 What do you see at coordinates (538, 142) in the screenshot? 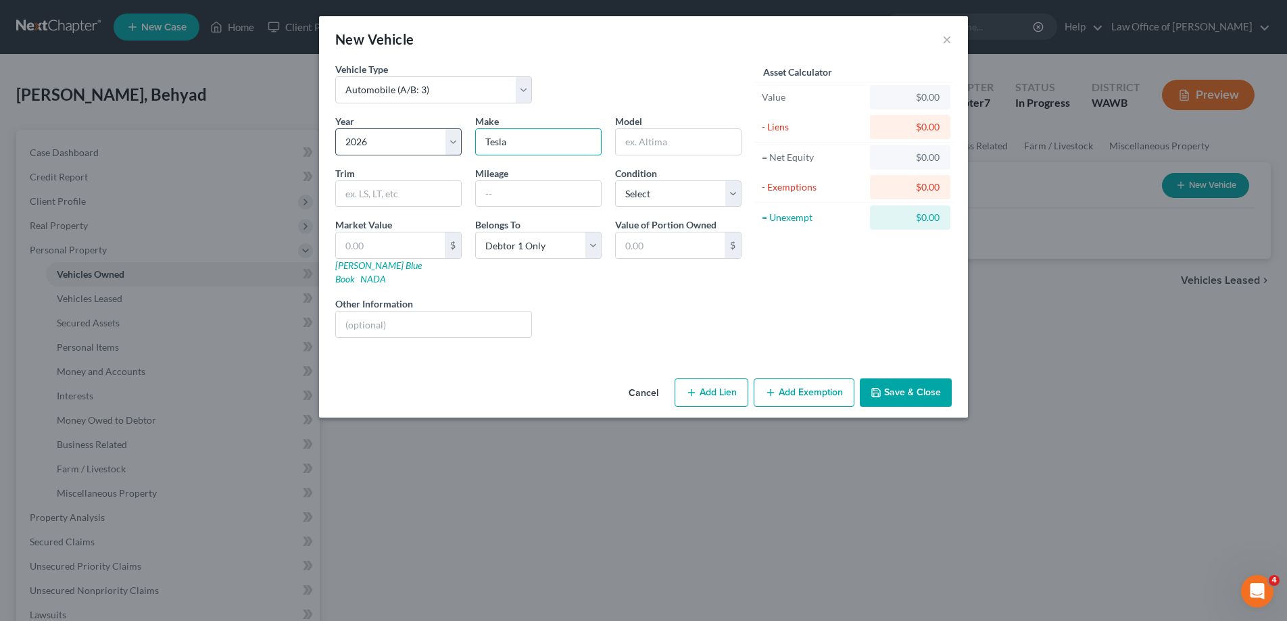
I see `input: ex. Nissan` at bounding box center [538, 142].